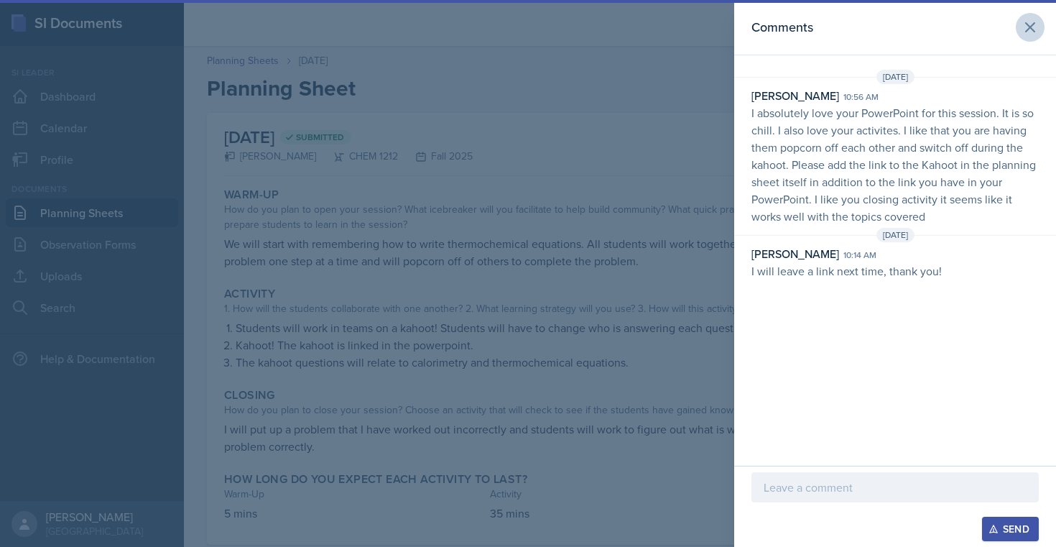  Describe the element at coordinates (860, 255) in the screenshot. I see `div: 10:14 am` at that location.